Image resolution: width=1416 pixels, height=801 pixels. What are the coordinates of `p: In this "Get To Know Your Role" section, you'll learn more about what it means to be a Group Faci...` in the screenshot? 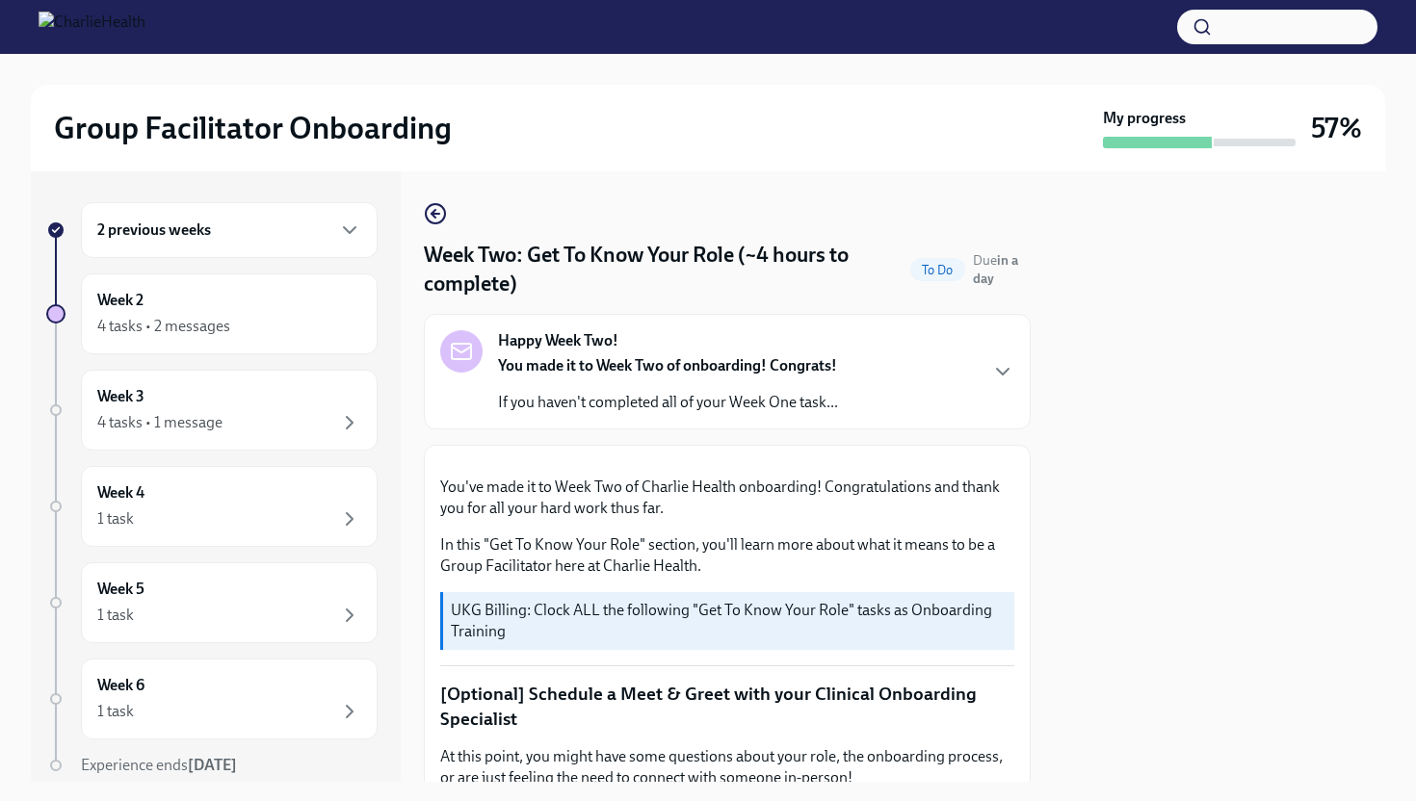 It's located at (727, 556).